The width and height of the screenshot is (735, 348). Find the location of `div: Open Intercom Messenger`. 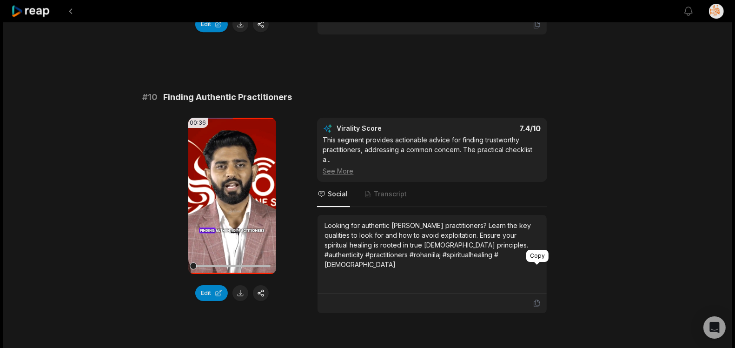

div: Open Intercom Messenger is located at coordinates (715, 327).